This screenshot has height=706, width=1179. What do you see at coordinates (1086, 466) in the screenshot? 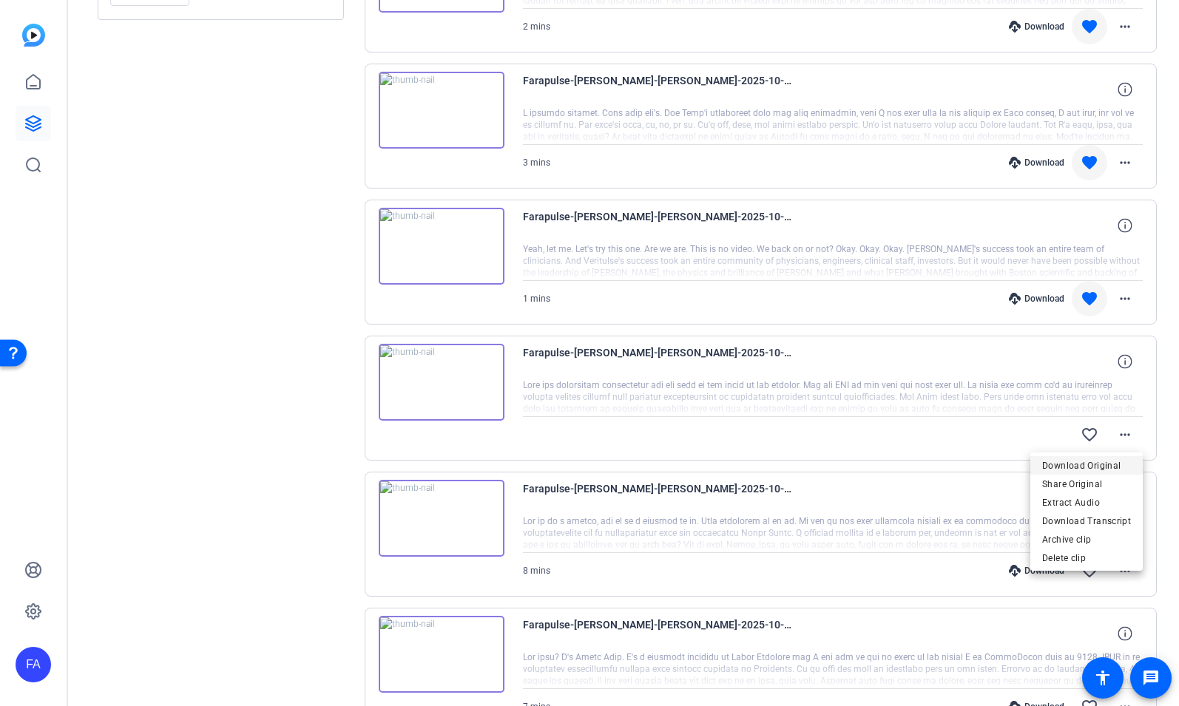
I see `span: Download Original` at bounding box center [1086, 466].